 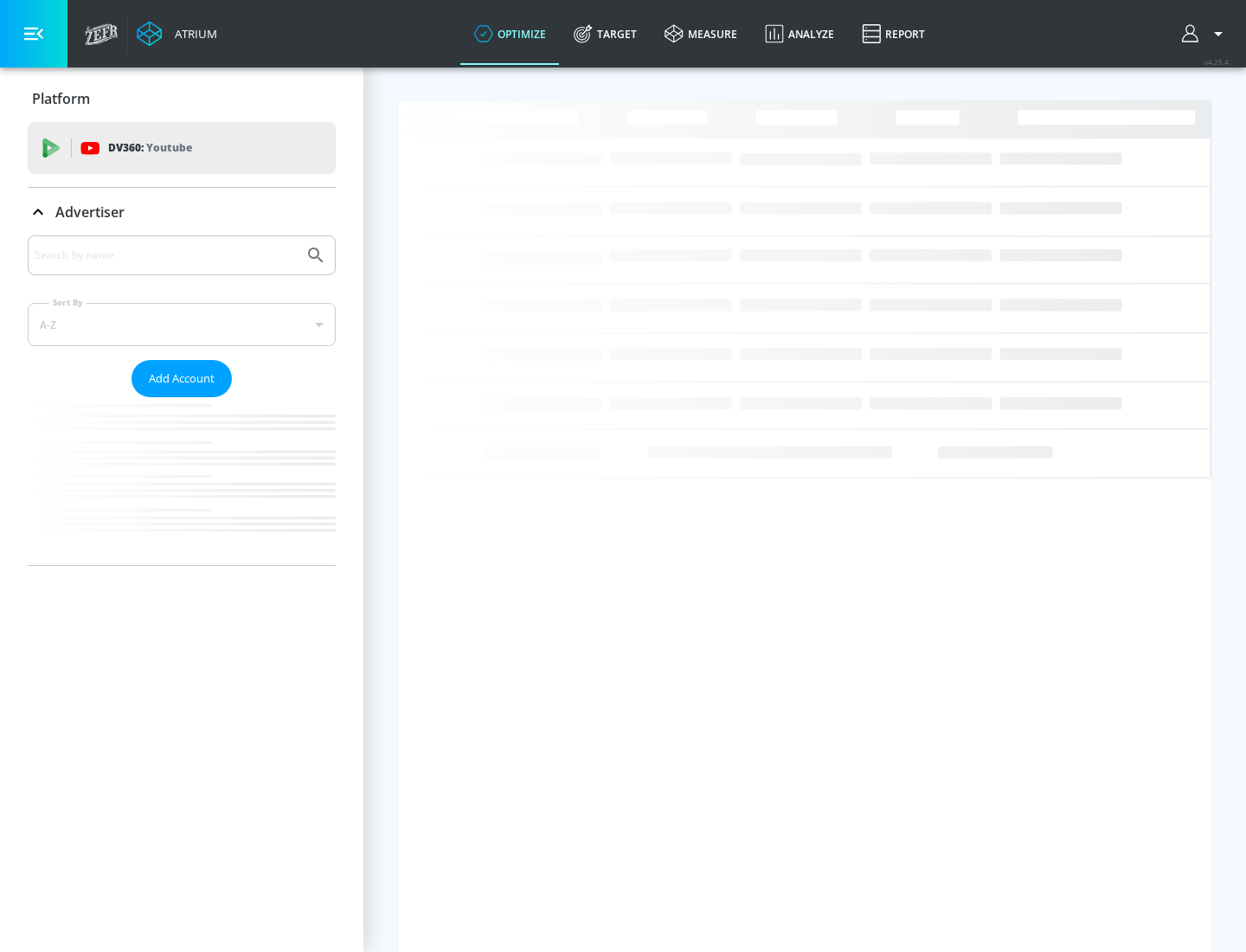 What do you see at coordinates (1217, 61) in the screenshot?
I see `span: v 4.25.4` at bounding box center [1217, 61].